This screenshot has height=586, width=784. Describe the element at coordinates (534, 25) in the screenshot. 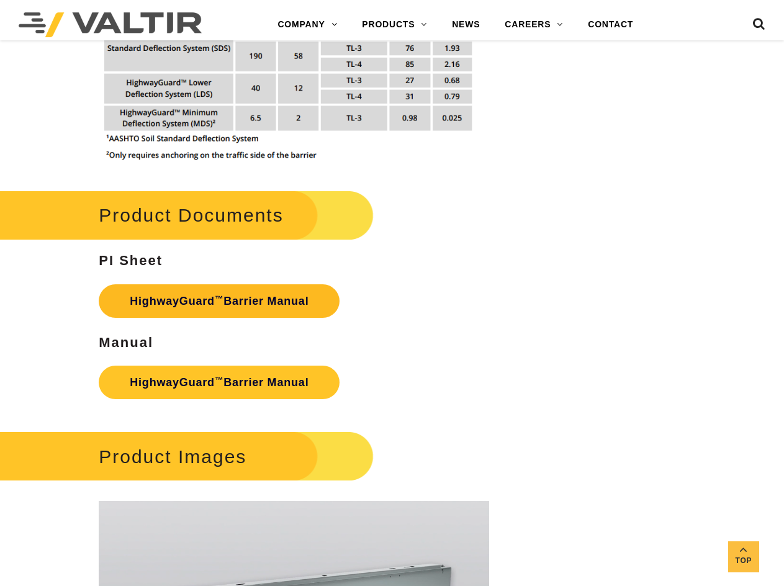

I see `a: CAREERS` at that location.